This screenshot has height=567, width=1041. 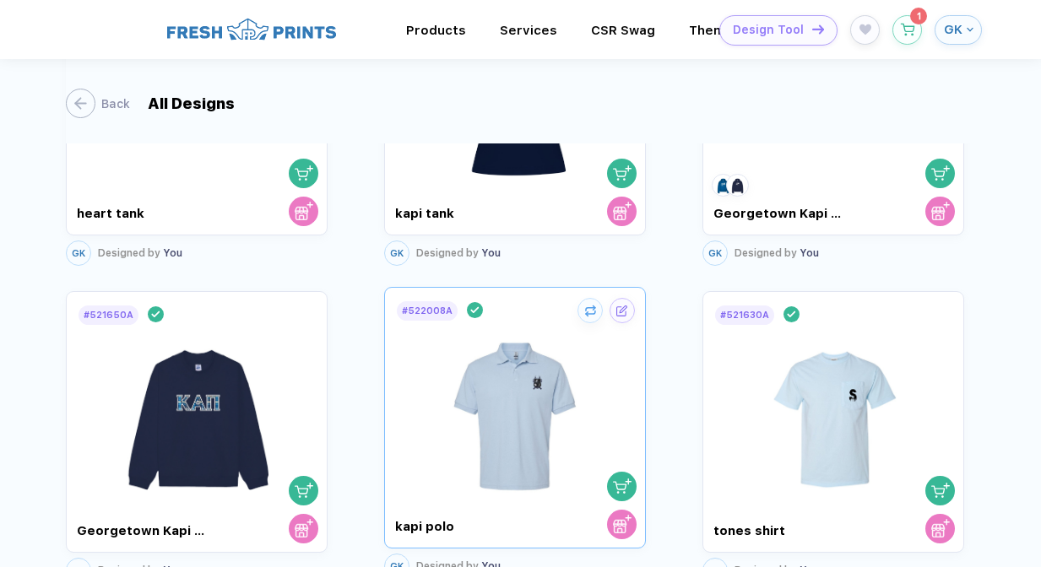 I want to click on button: Back, so click(x=98, y=103).